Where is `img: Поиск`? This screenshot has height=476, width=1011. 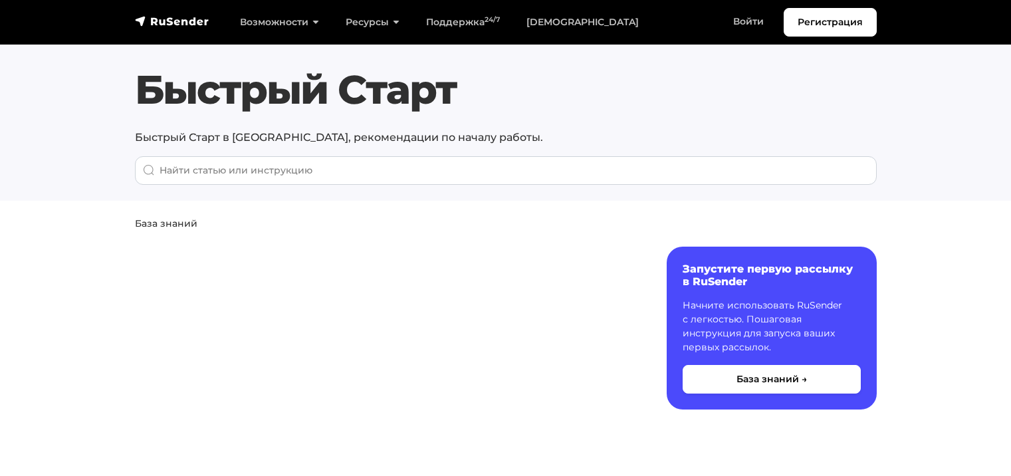 img: Поиск is located at coordinates (149, 170).